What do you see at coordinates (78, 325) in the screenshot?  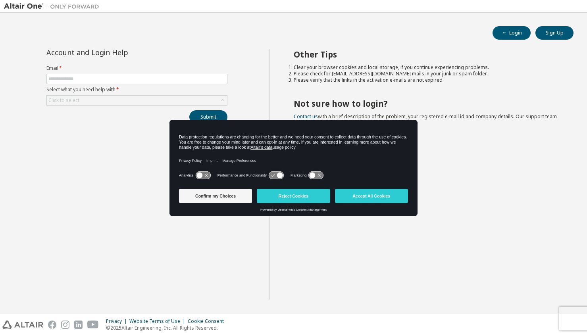 I see `img: linkedin.svg` at bounding box center [78, 325].